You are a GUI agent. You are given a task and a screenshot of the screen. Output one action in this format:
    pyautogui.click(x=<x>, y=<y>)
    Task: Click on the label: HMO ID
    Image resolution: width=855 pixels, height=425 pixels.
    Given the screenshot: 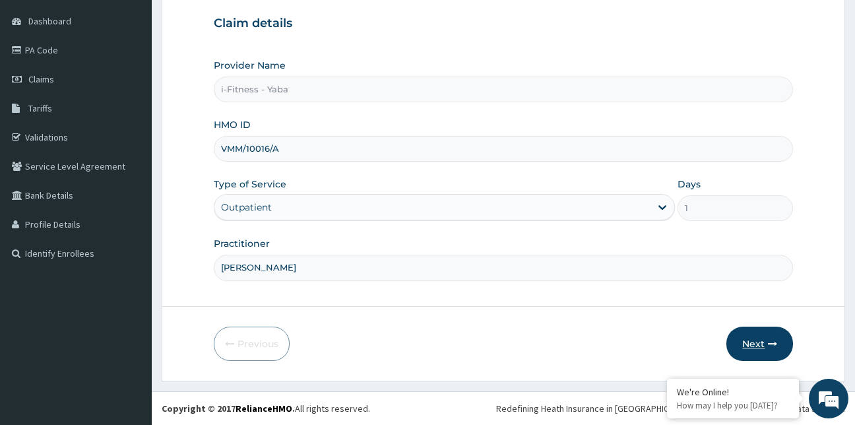 What is the action you would take?
    pyautogui.click(x=232, y=125)
    